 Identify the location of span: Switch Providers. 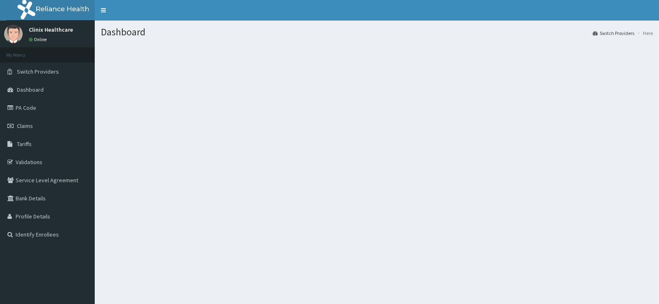
(38, 72).